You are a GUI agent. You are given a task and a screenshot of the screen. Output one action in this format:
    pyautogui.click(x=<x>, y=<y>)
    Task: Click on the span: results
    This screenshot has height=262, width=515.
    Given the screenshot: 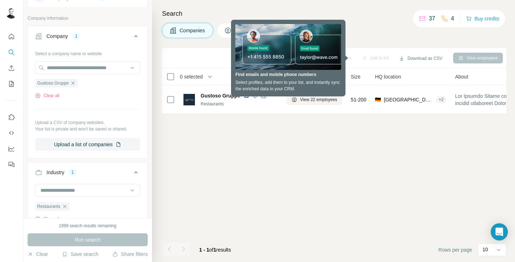 What is the action you would take?
    pyautogui.click(x=215, y=249)
    